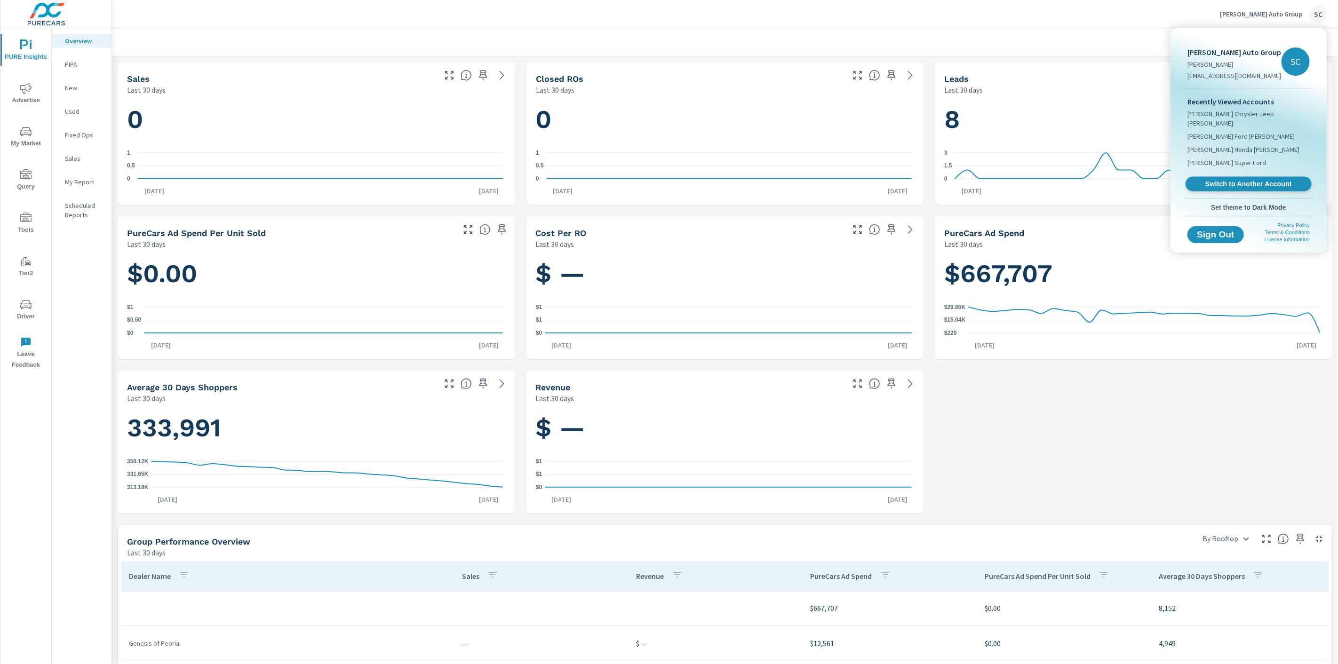 Image resolution: width=1338 pixels, height=664 pixels. What do you see at coordinates (1287, 232) in the screenshot?
I see `a: Terms & Conditions` at bounding box center [1287, 232].